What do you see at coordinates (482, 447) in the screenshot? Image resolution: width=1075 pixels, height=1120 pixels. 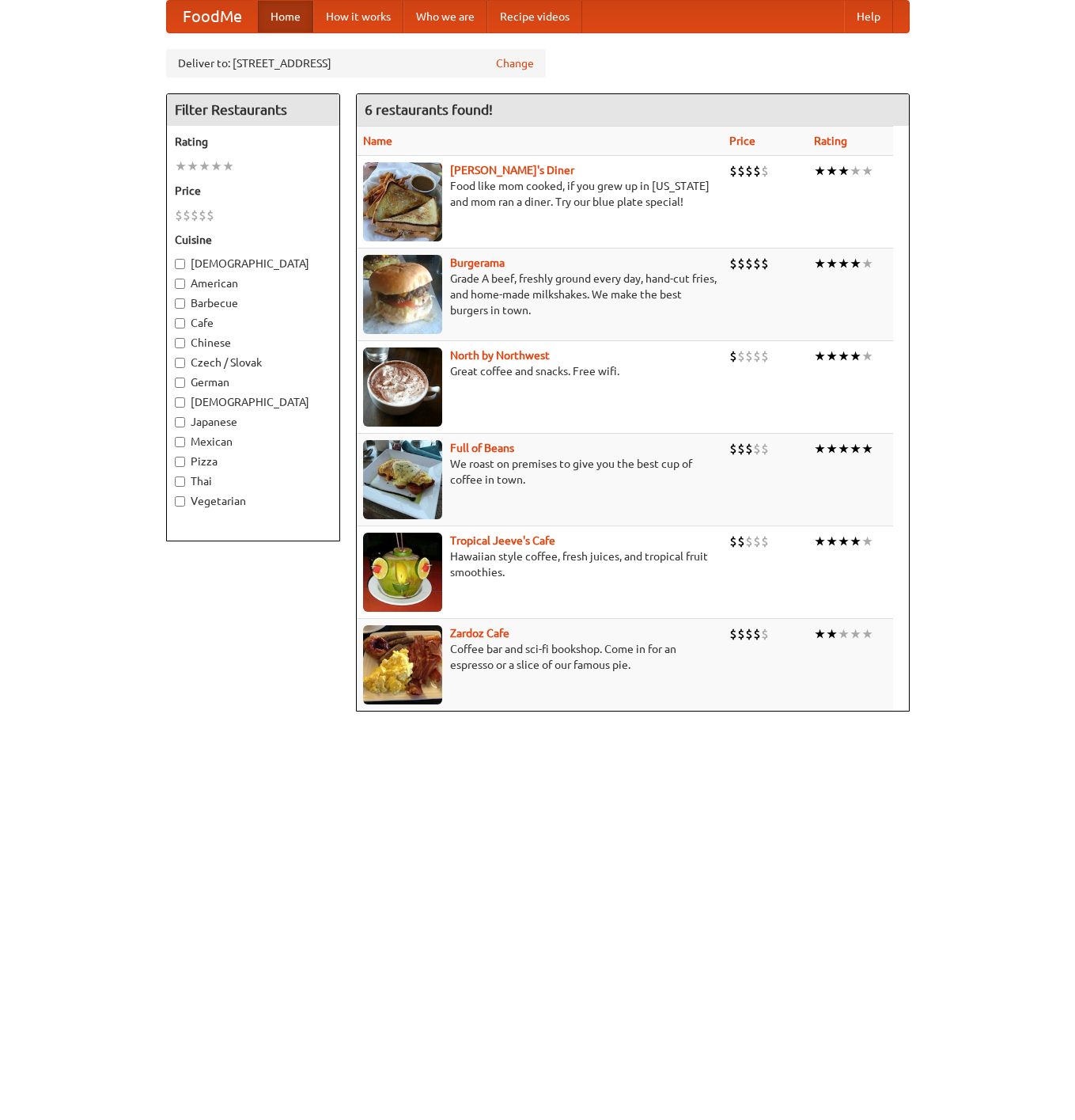 I see `b: Full of Beans` at bounding box center [482, 447].